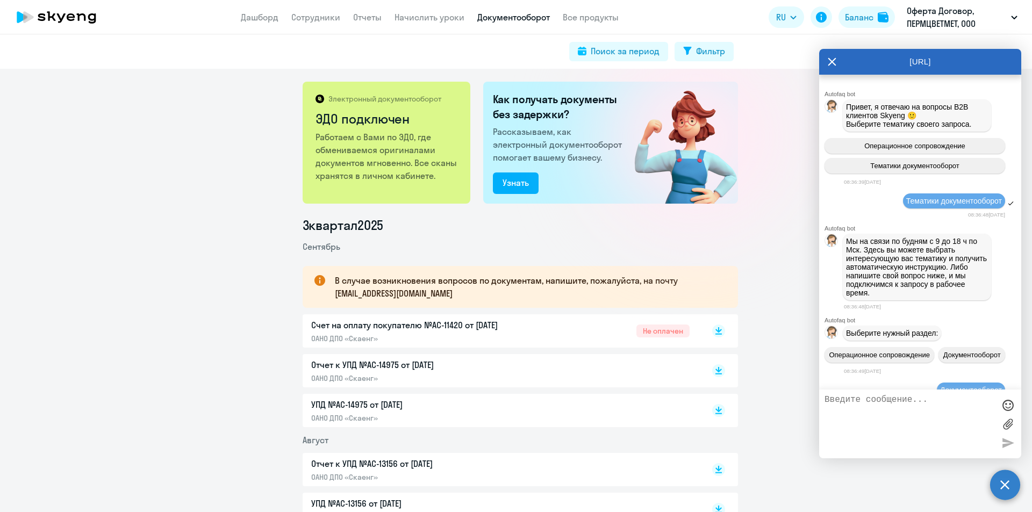 This screenshot has width=1032, height=512. I want to click on p: Рассказываем, как электронный документооборот помогает вашему бизнесу., so click(560, 145).